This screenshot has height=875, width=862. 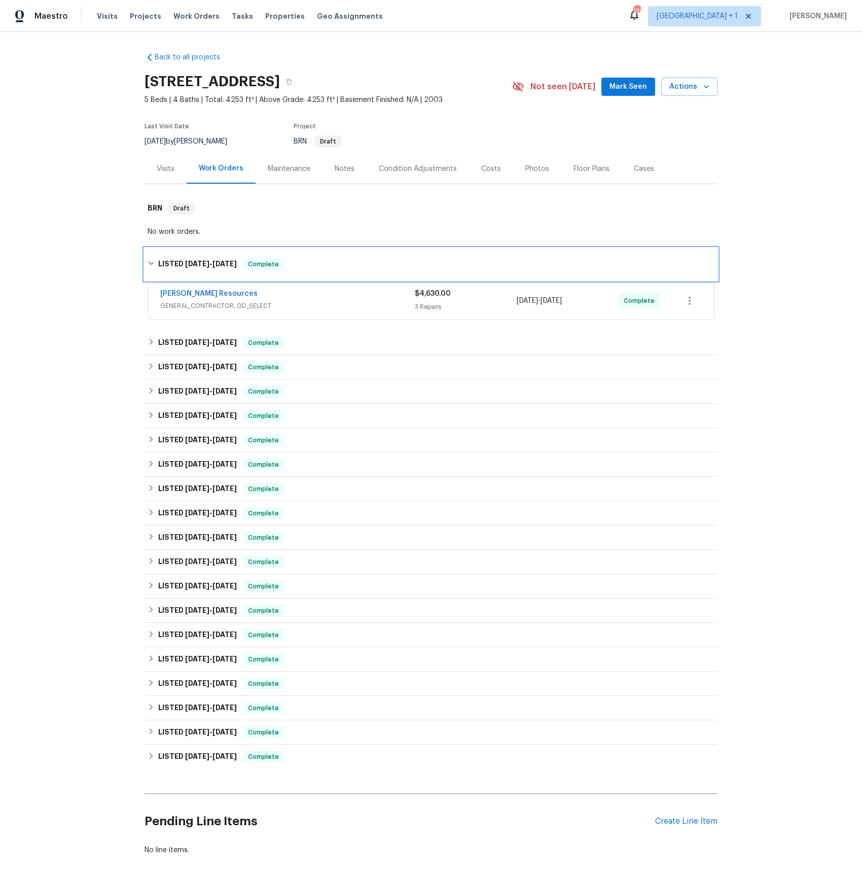 I want to click on span: BRN, so click(x=318, y=142).